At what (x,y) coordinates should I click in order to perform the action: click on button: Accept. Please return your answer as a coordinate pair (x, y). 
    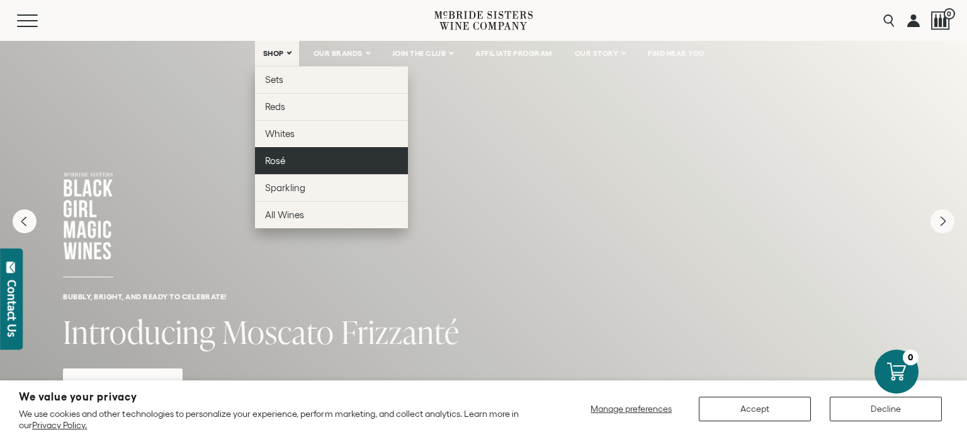
    Looking at the image, I should click on (755, 409).